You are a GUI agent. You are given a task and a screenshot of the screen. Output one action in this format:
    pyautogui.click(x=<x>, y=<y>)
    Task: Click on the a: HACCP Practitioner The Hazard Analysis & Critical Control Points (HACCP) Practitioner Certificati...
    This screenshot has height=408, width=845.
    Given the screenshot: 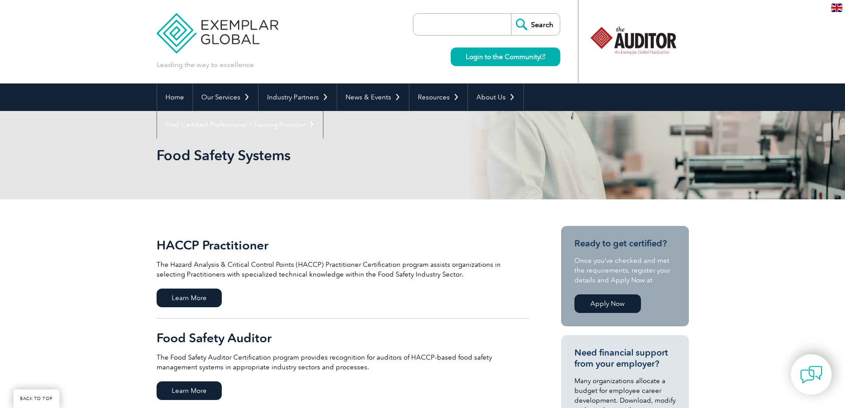 What is the action you would take?
    pyautogui.click(x=343, y=272)
    